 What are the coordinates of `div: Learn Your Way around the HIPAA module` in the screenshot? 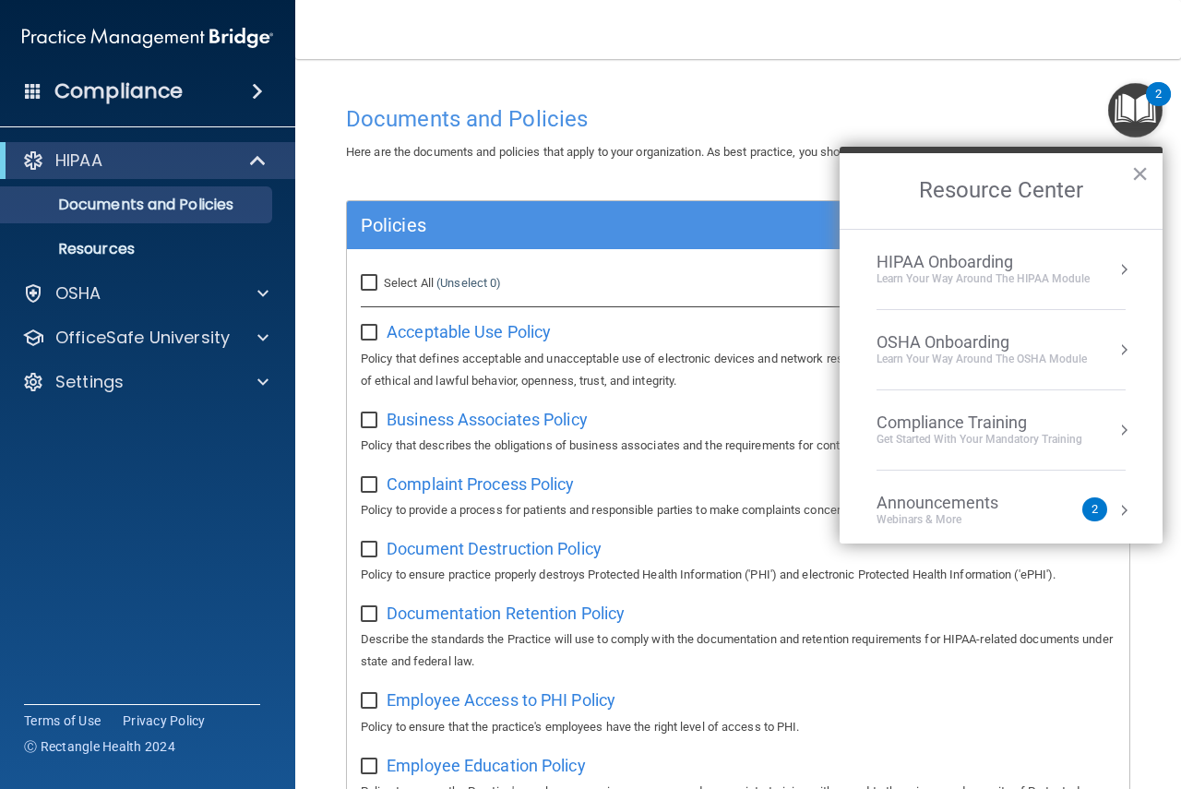 It's located at (983, 279).